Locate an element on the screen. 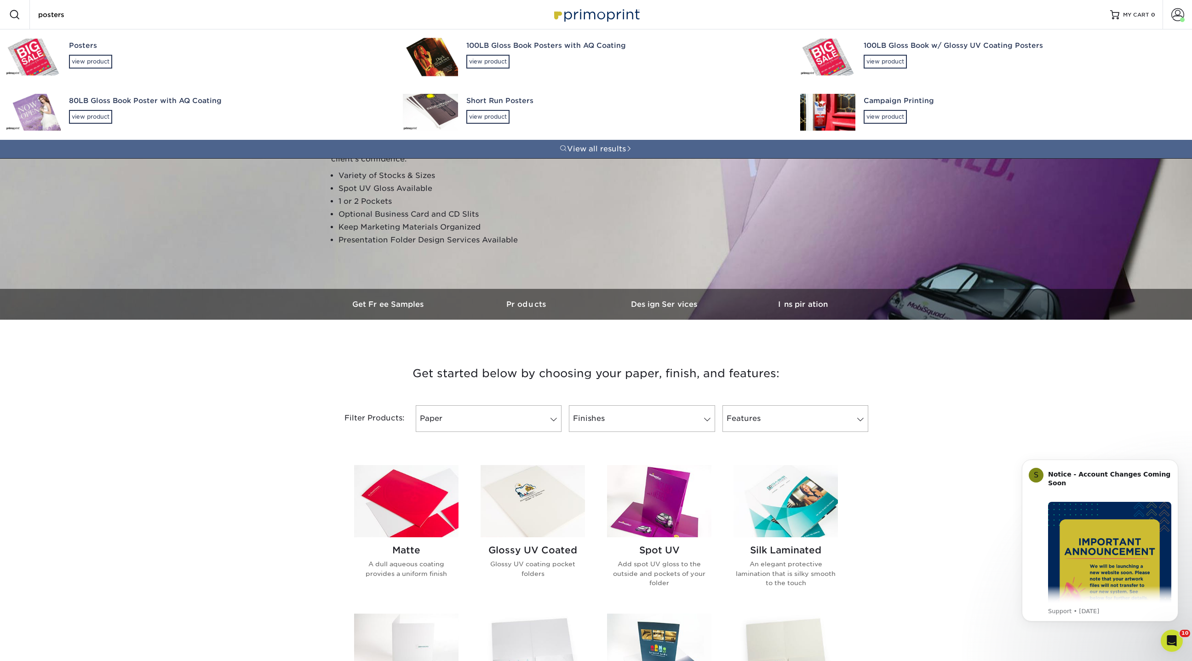 The image size is (1192, 661). div: Posters is located at coordinates (228, 46).